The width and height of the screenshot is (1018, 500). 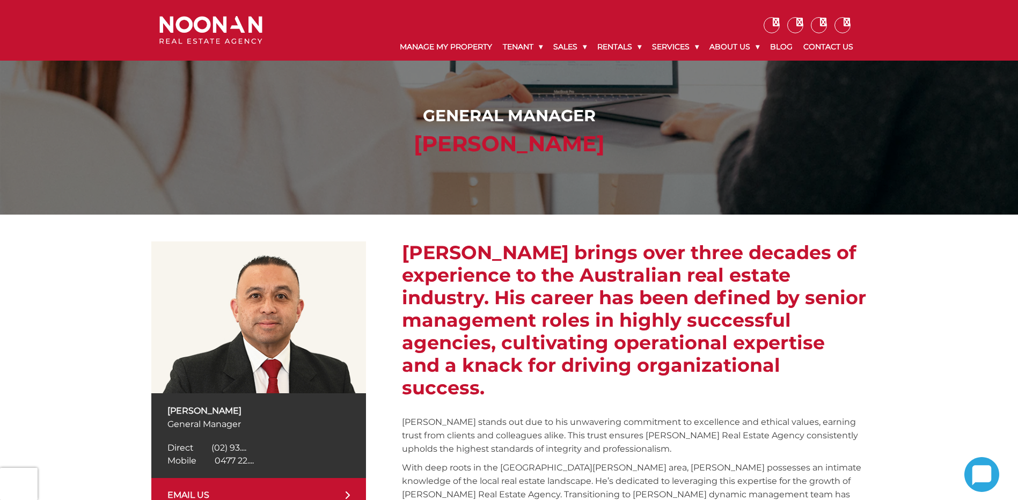 I want to click on a: Services, so click(x=675, y=47).